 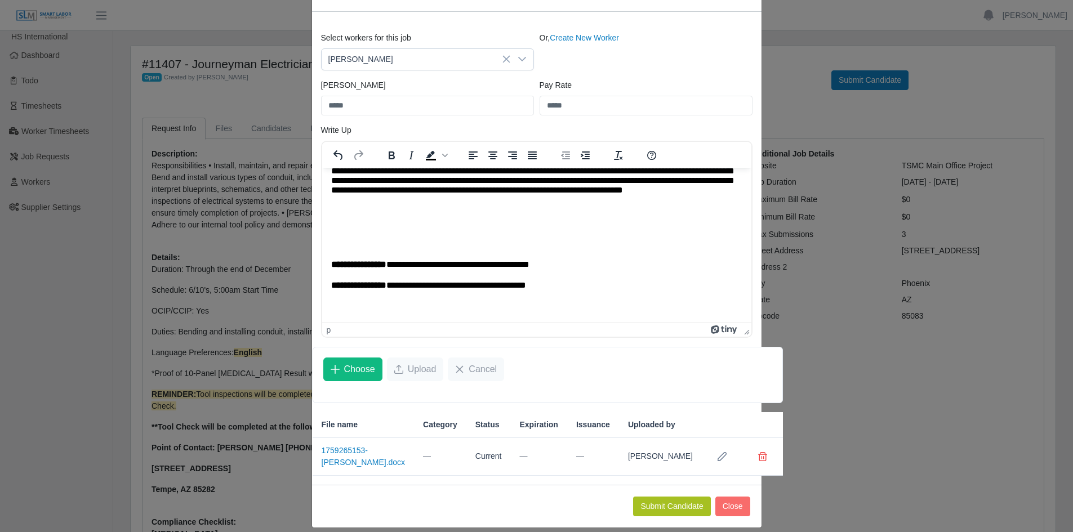 What do you see at coordinates (483, 369) in the screenshot?
I see `span: Cancel` at bounding box center [483, 369].